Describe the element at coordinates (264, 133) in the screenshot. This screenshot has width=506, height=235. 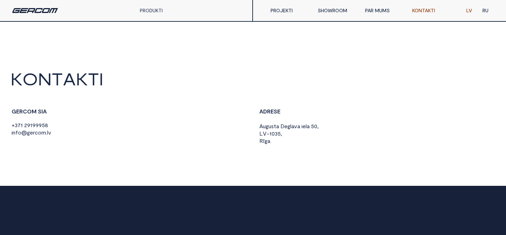
I see `span: V` at that location.